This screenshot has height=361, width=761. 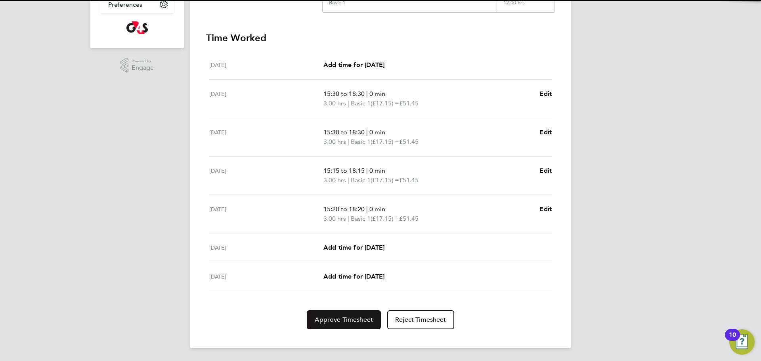 What do you see at coordinates (344, 320) in the screenshot?
I see `button: Approve Timesheet` at bounding box center [344, 320].